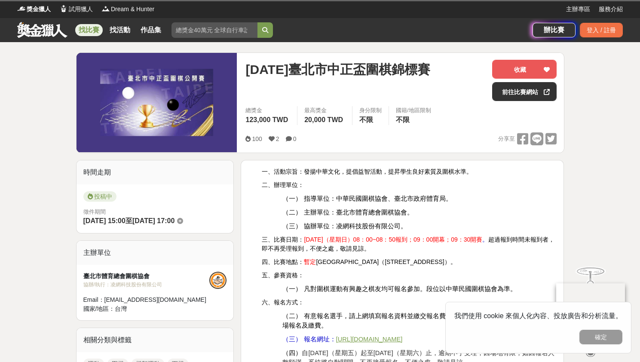 This screenshot has width=640, height=362. Describe the element at coordinates (121, 308) in the screenshot. I see `span: 台灣` at that location.